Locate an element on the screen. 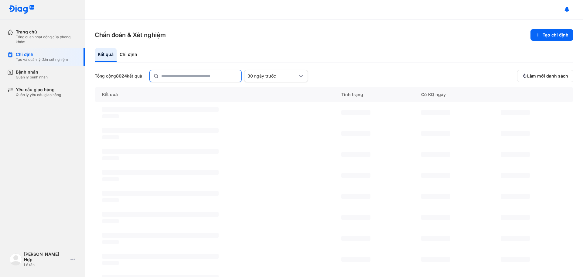  span: 8024 is located at coordinates (122, 76).